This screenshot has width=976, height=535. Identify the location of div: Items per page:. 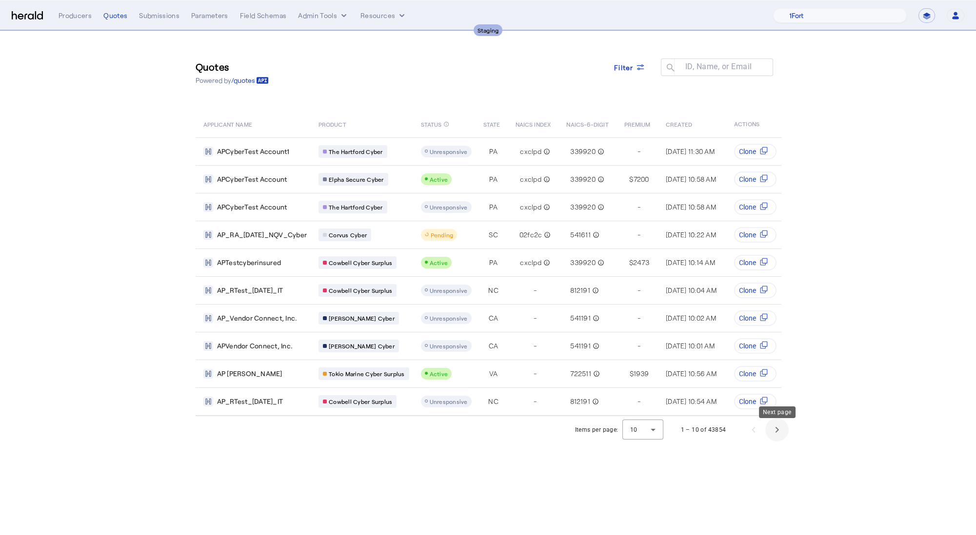
(596, 430).